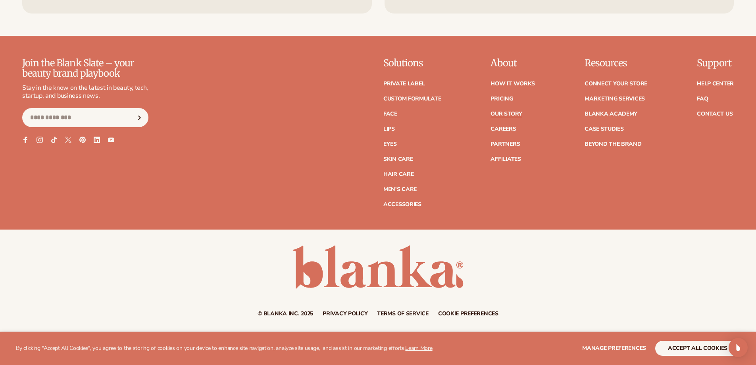  Describe the element at coordinates (703, 99) in the screenshot. I see `a: FAQ` at that location.